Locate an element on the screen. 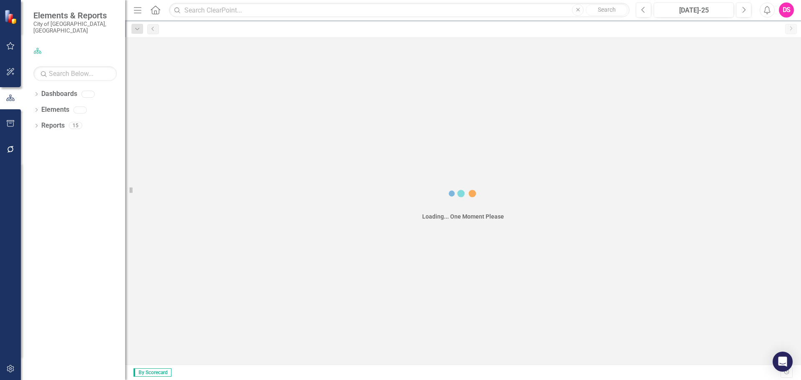  span: By Scorecard is located at coordinates (152, 373).